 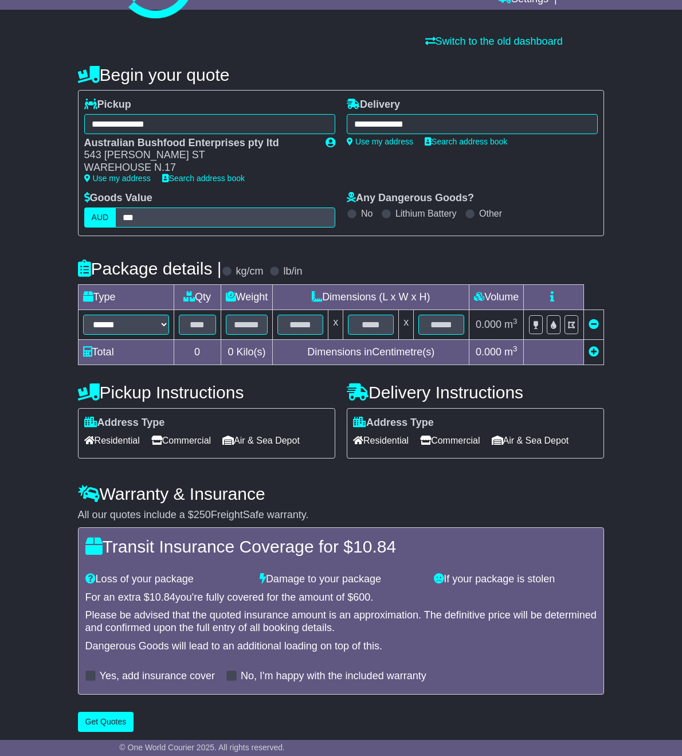 What do you see at coordinates (118, 198) in the screenshot?
I see `label: Goods Value` at bounding box center [118, 198].